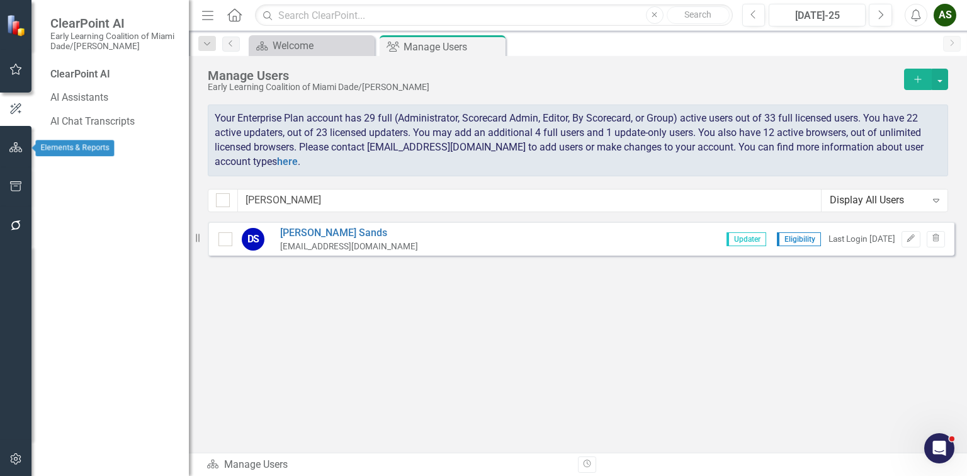 This screenshot has width=967, height=476. What do you see at coordinates (113, 74) in the screenshot?
I see `div: ClearPoint AI` at bounding box center [113, 74].